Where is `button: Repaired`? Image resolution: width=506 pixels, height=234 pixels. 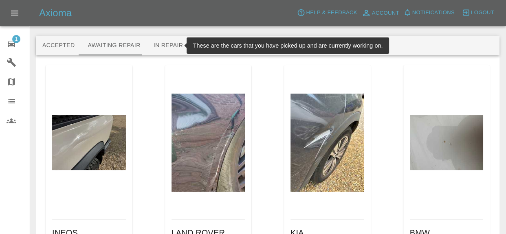 button: Repaired is located at coordinates (211, 46).